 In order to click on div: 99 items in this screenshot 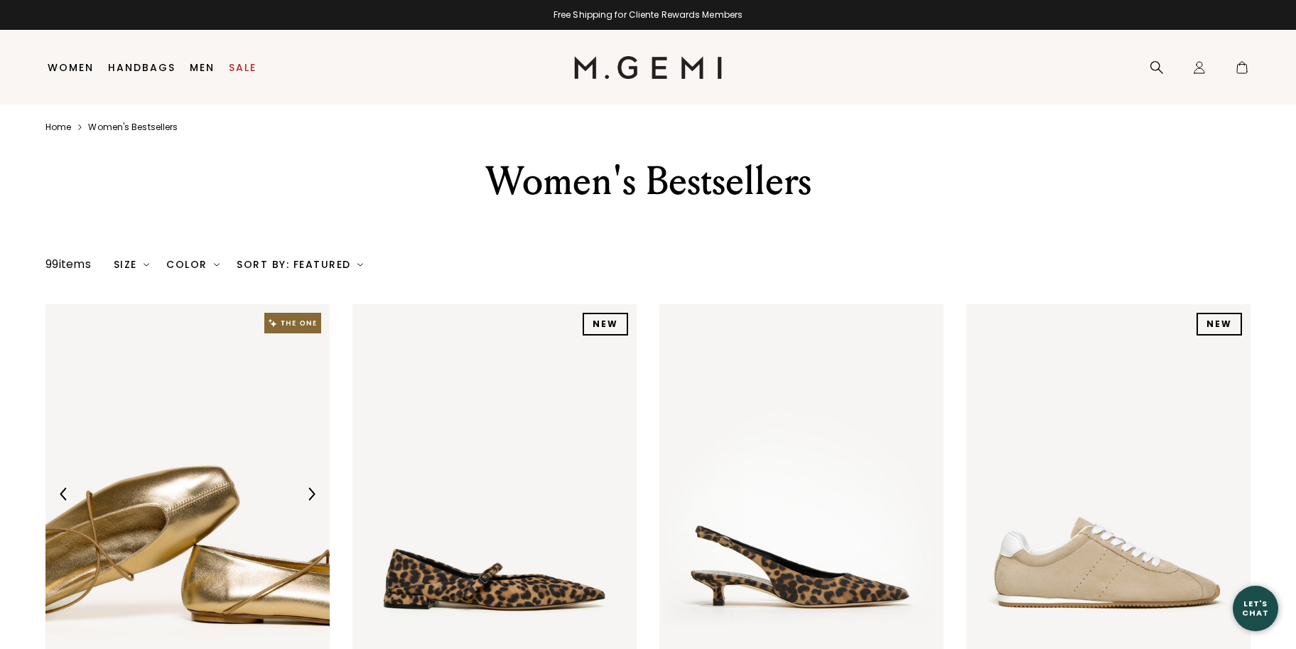, I will do `click(68, 264)`.